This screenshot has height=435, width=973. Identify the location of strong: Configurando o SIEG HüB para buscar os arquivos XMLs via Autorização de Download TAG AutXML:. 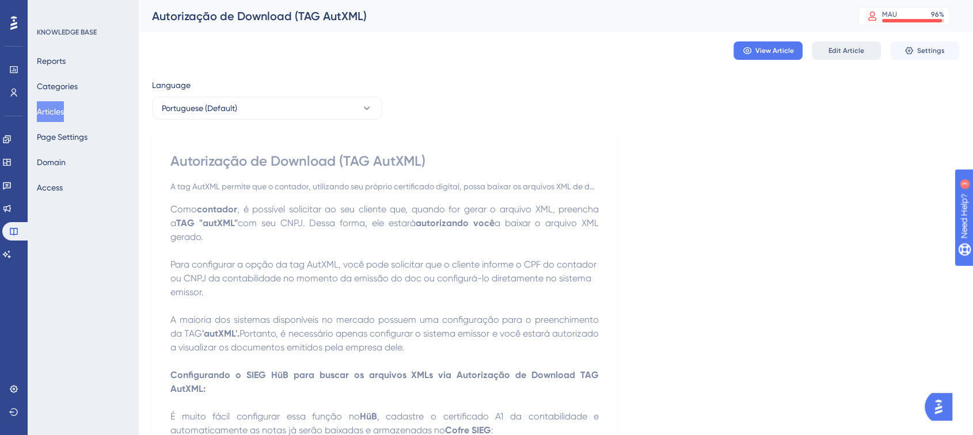
(386, 382).